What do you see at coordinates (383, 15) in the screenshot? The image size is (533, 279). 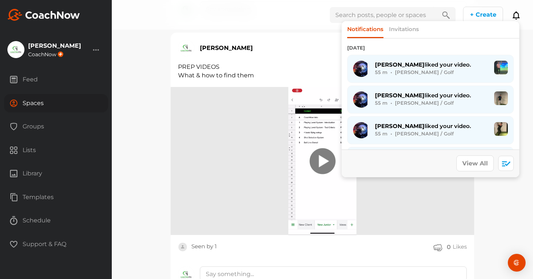 I see `input: Search posts, people or spaces` at bounding box center [383, 15].